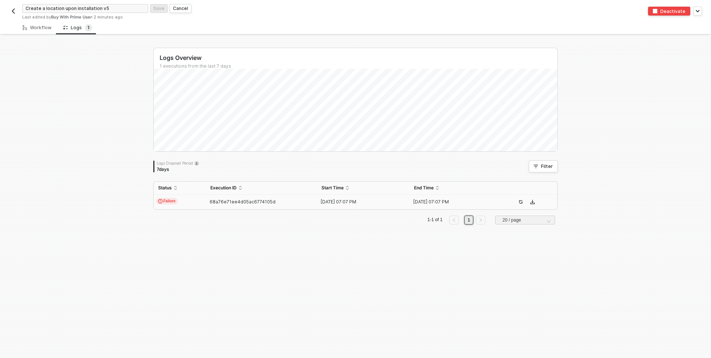 This screenshot has height=358, width=711. What do you see at coordinates (159, 9) in the screenshot?
I see `button: Save` at bounding box center [159, 9].